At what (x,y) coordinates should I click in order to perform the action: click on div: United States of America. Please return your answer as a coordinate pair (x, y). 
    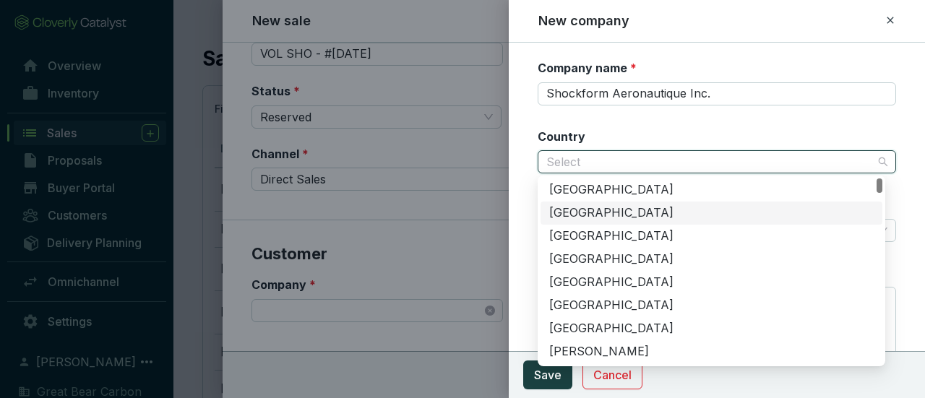
    Looking at the image, I should click on (711, 190).